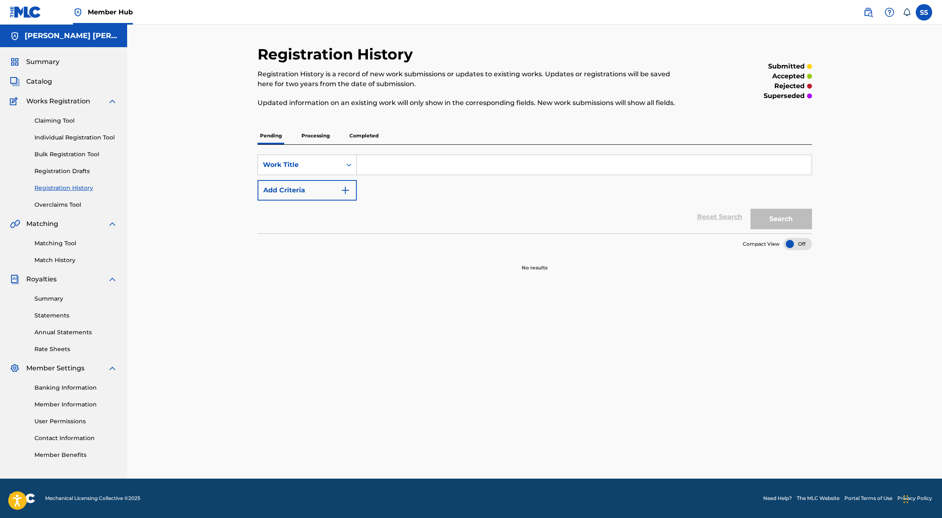 This screenshot has height=518, width=942. I want to click on a: Matching Tool, so click(76, 243).